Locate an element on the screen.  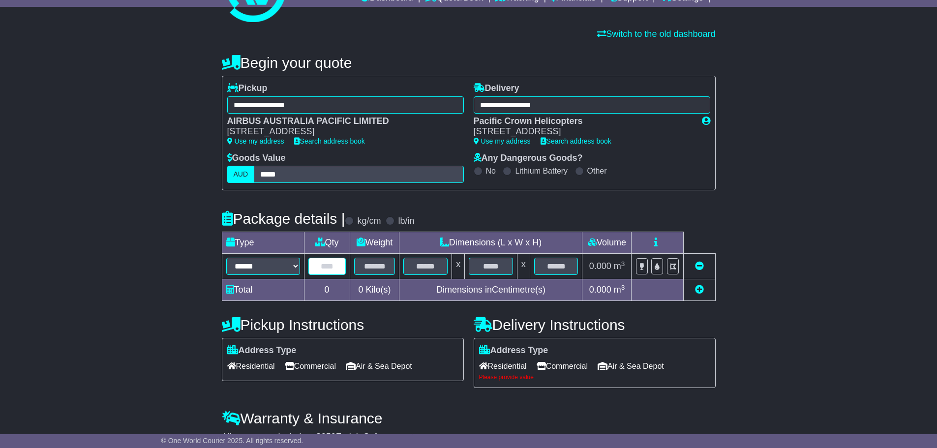
a: Switch to the old dashboard is located at coordinates (656, 34).